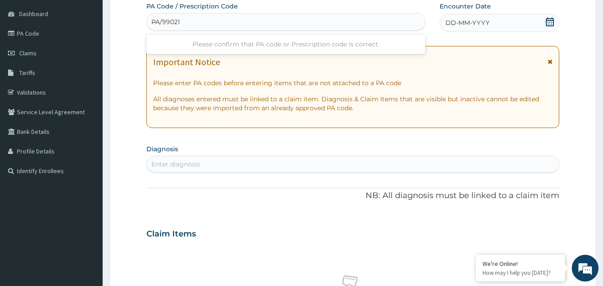 The height and width of the screenshot is (286, 603). What do you see at coordinates (353, 83) in the screenshot?
I see `p: Please enter PA codes before entering items that are not attached to a PA code` at bounding box center [353, 83].